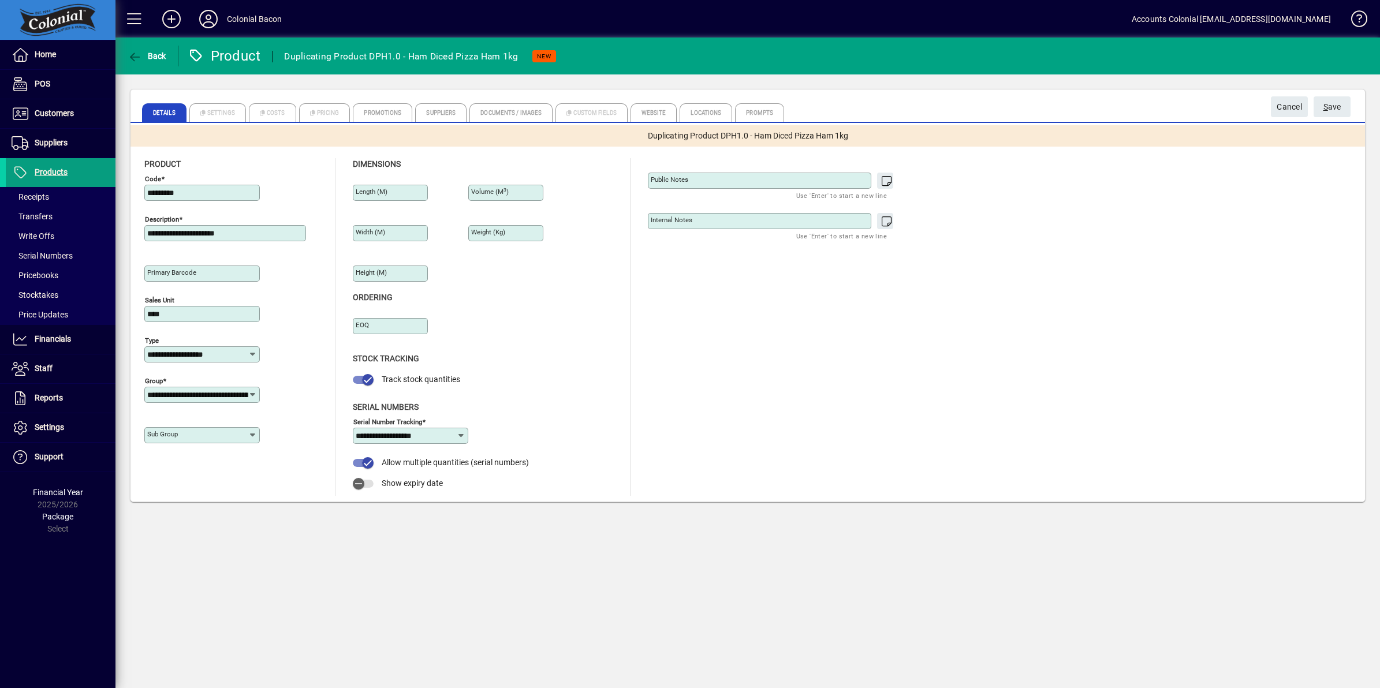 The height and width of the screenshot is (688, 1380). Describe the element at coordinates (1332, 107) in the screenshot. I see `span: ave` at that location.